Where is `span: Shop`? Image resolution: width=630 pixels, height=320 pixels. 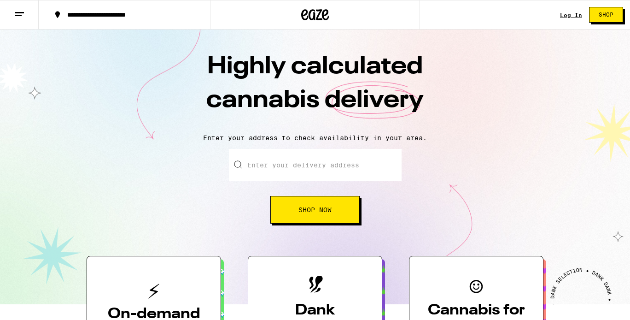 span: Shop is located at coordinates (606, 15).